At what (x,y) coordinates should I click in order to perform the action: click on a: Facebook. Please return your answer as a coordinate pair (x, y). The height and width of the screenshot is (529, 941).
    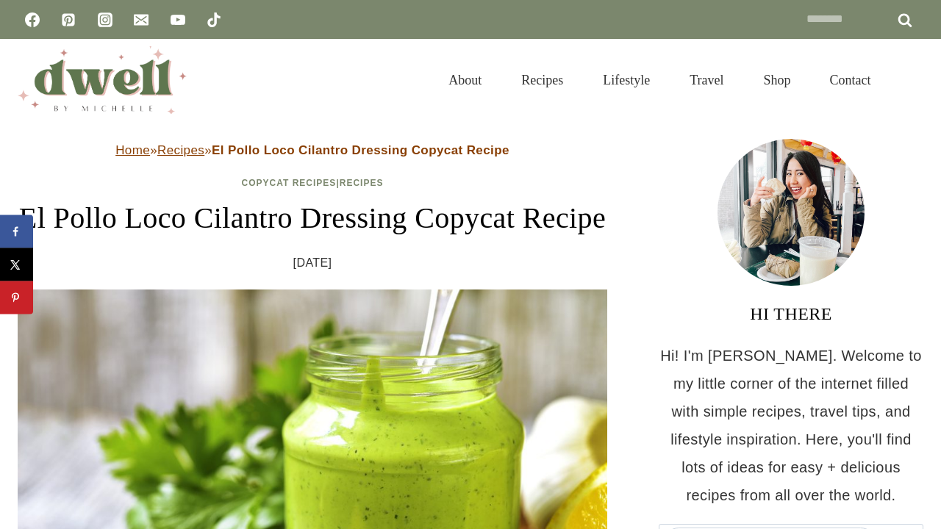
    Looking at the image, I should click on (32, 20).